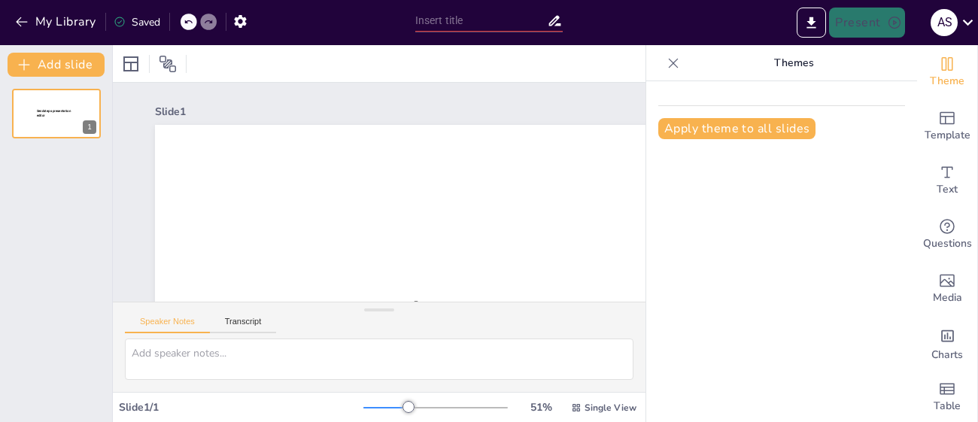  I want to click on span: Position, so click(168, 64).